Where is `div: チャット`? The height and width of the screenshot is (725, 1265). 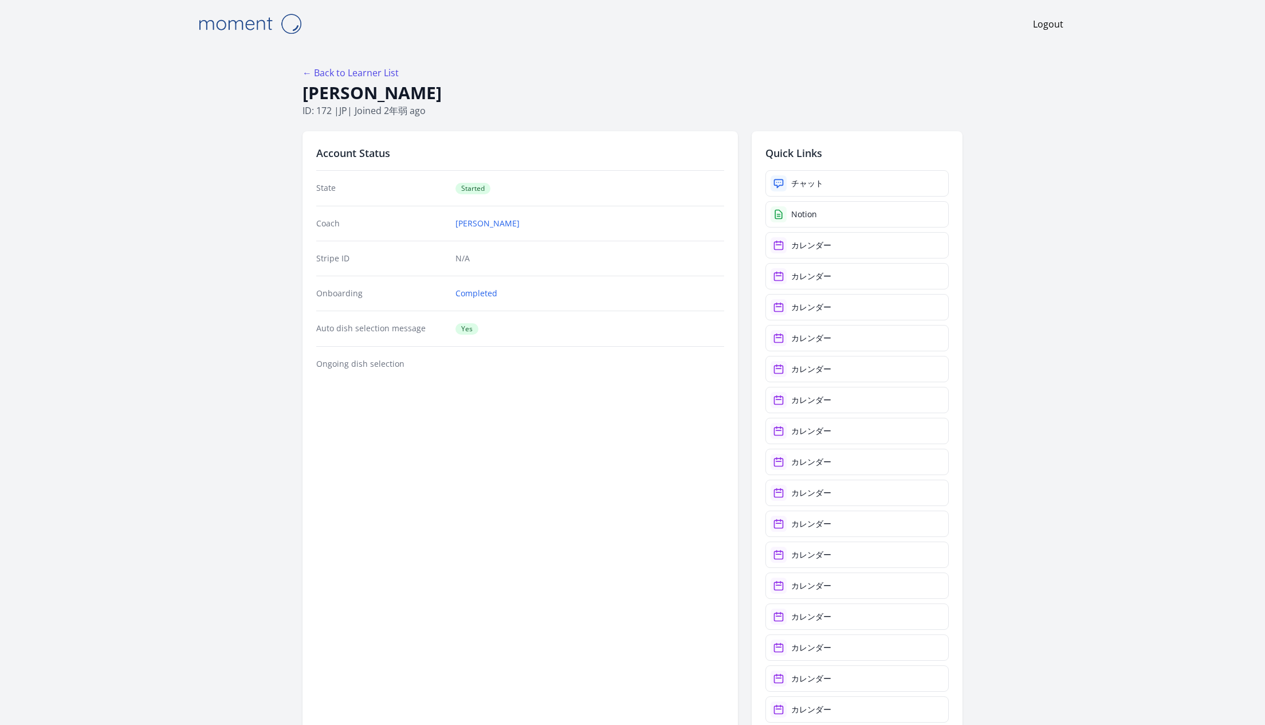
div: チャット is located at coordinates (807, 183).